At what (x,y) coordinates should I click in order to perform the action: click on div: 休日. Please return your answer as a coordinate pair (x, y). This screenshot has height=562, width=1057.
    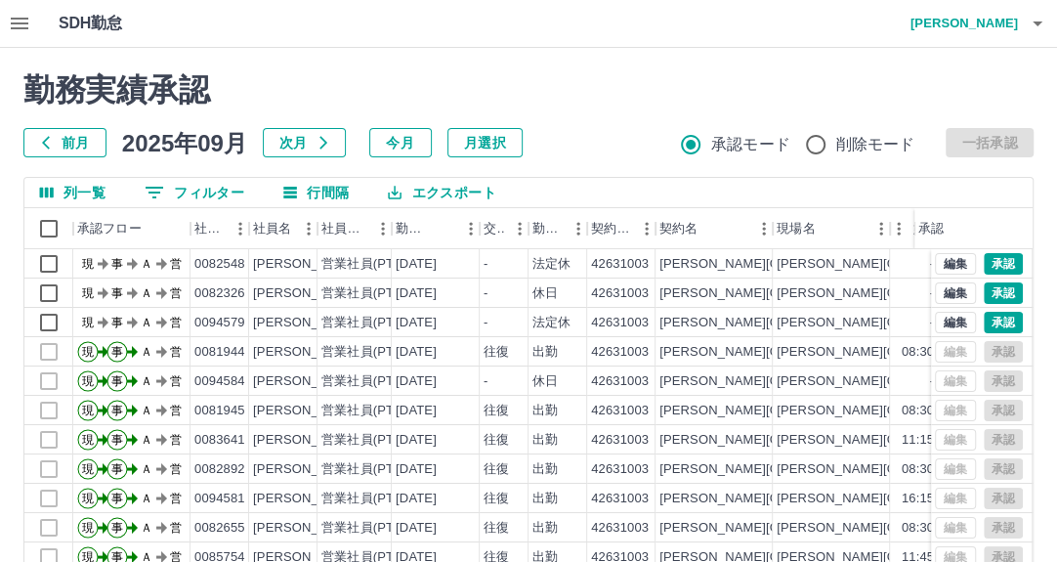
    Looking at the image, I should click on (545, 293).